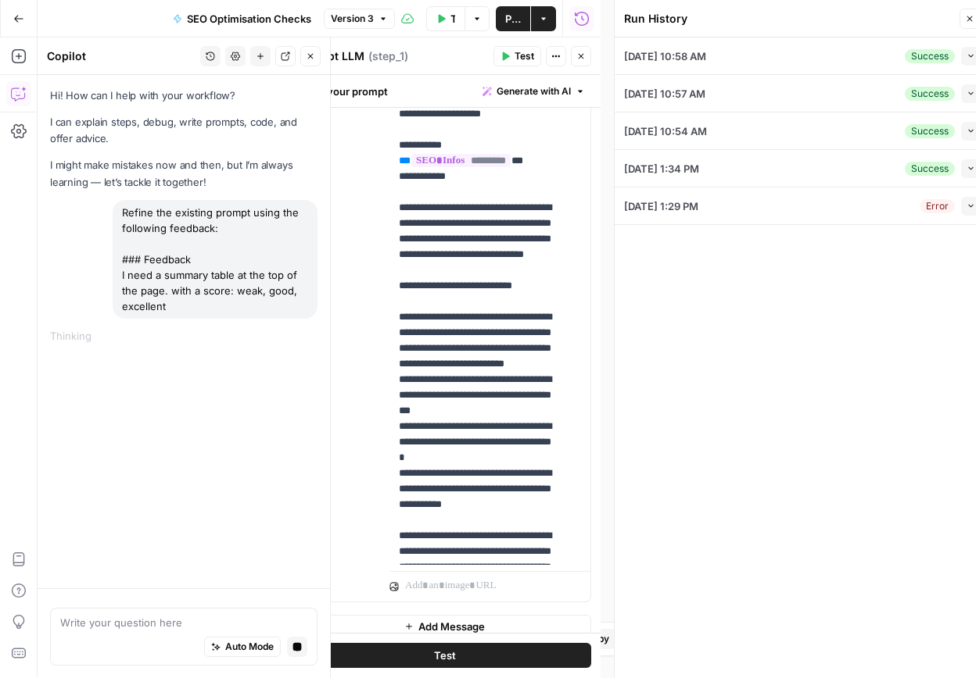 Image resolution: width=976 pixels, height=678 pixels. Describe the element at coordinates (513, 19) in the screenshot. I see `button: Publish` at that location.